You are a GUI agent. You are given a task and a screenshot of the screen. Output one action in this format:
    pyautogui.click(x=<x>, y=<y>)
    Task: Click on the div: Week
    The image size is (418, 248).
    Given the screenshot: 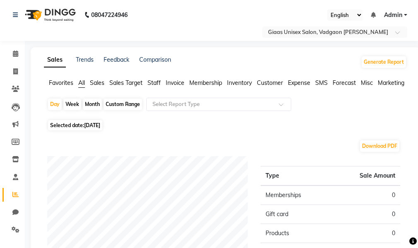 What is the action you would take?
    pyautogui.click(x=72, y=104)
    